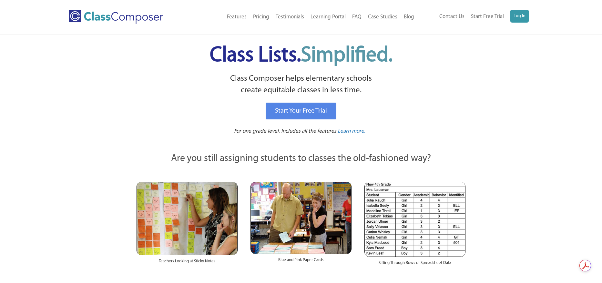 The height and width of the screenshot is (283, 602). Describe the element at coordinates (261, 17) in the screenshot. I see `a: Pricing` at that location.